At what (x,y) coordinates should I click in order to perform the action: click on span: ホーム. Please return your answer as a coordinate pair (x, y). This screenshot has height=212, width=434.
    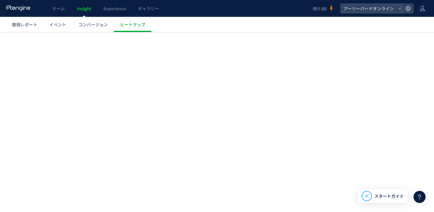
    Looking at the image, I should click on (59, 8).